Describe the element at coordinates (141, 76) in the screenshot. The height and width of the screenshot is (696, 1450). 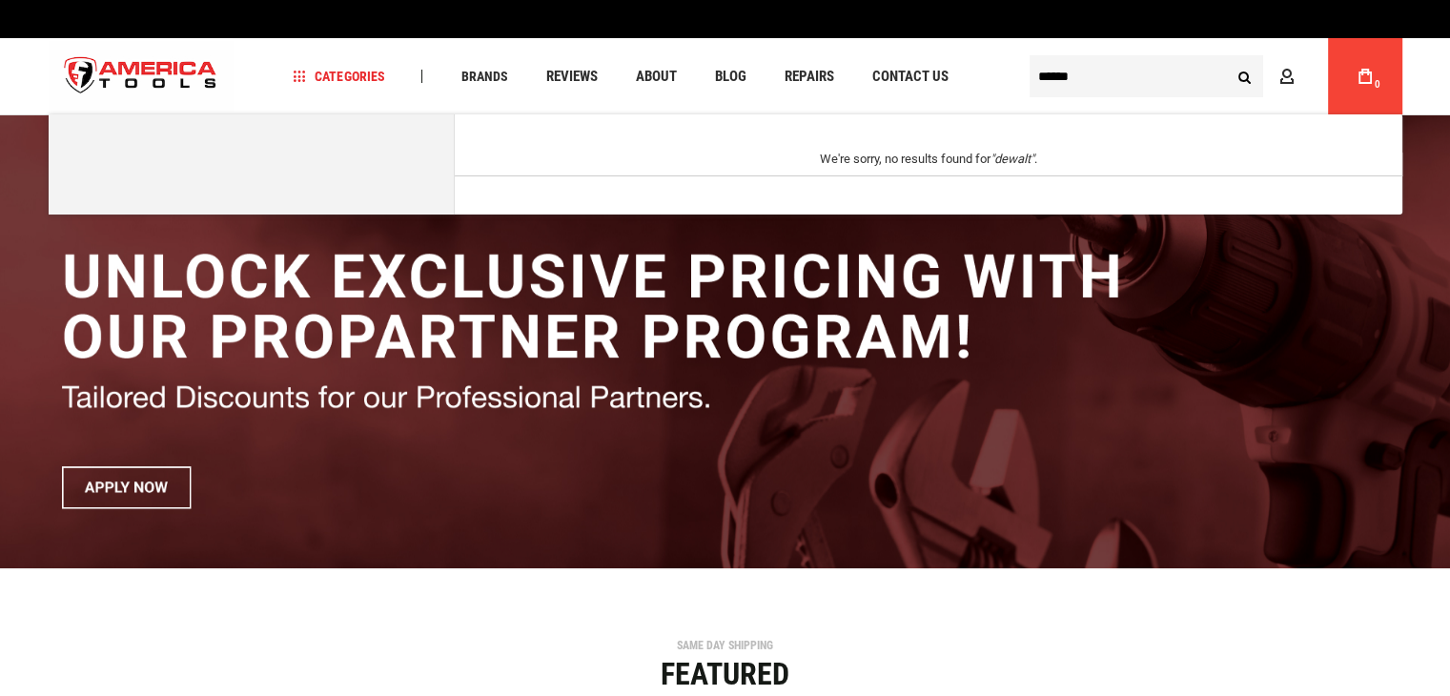
I see `img: America Tools` at that location.